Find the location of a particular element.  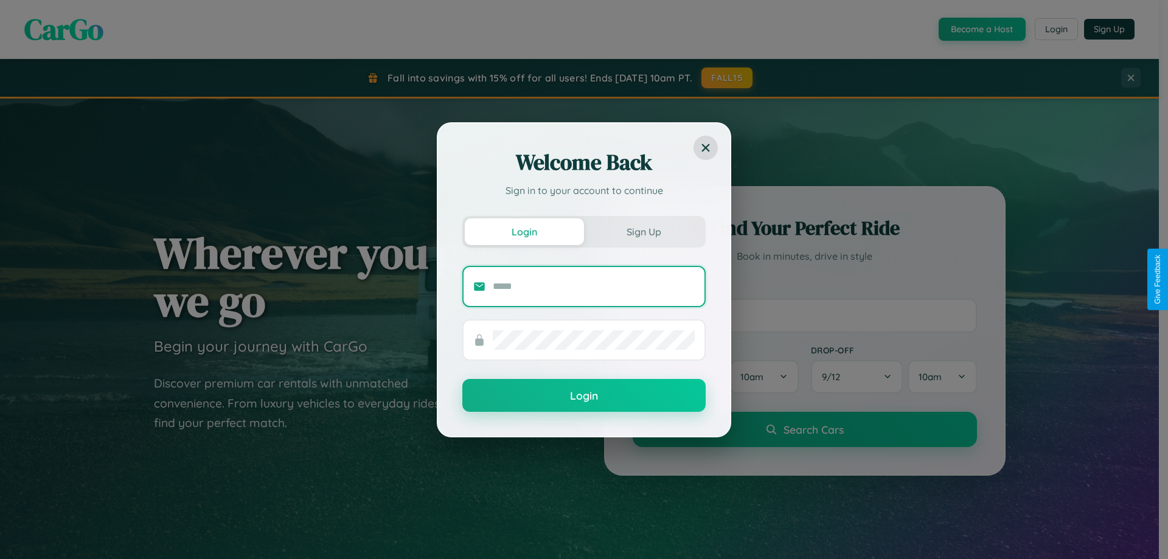

h2: Welcome Back is located at coordinates (584, 162).